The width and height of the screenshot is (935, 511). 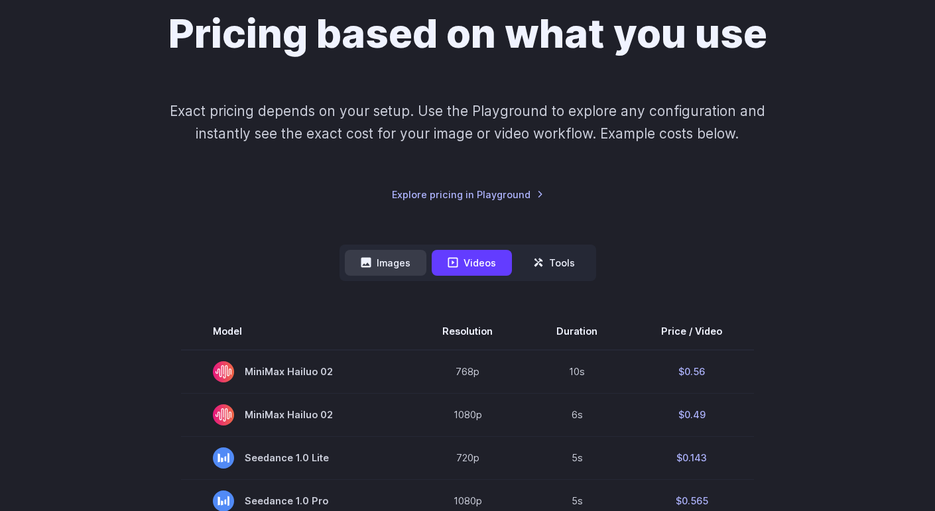 What do you see at coordinates (296, 458) in the screenshot?
I see `span: Seedance 1.0 Lite` at bounding box center [296, 458].